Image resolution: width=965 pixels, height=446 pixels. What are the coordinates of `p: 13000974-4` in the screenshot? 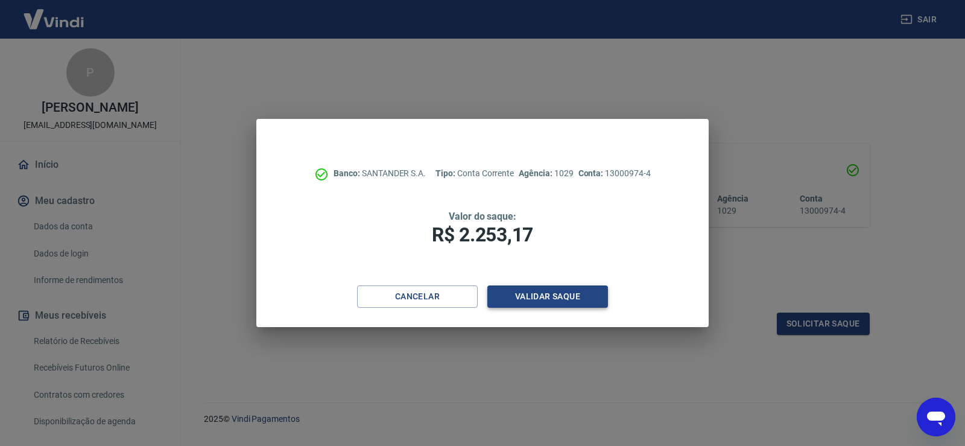 It's located at (615, 173).